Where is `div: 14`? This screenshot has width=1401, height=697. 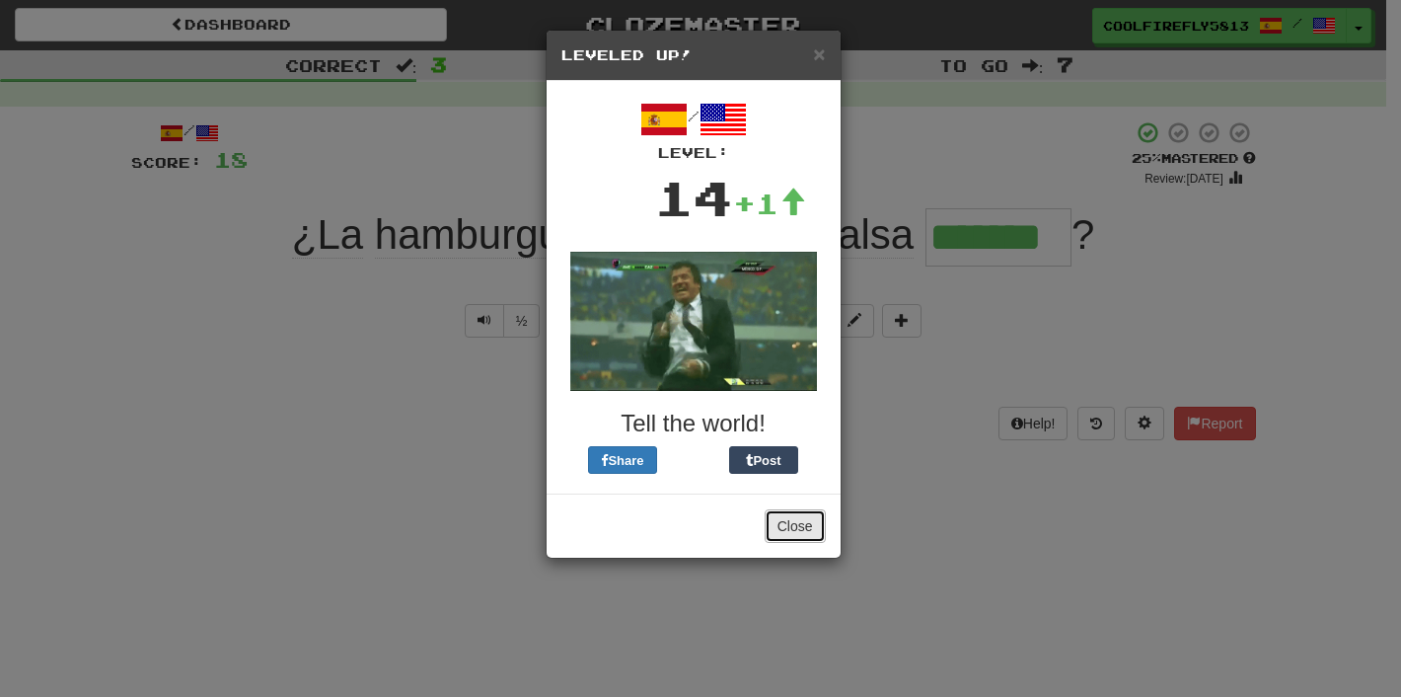
div: 14 is located at coordinates (694, 197).